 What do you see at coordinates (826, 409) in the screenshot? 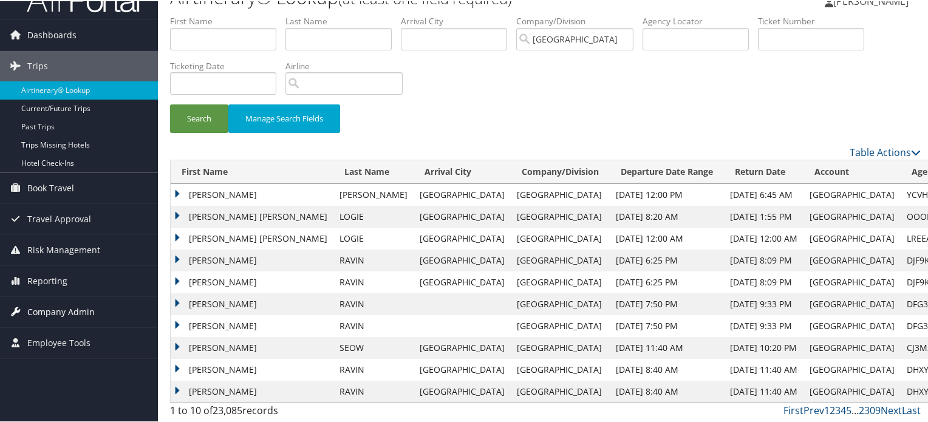
I see `a: 1` at bounding box center [826, 409].